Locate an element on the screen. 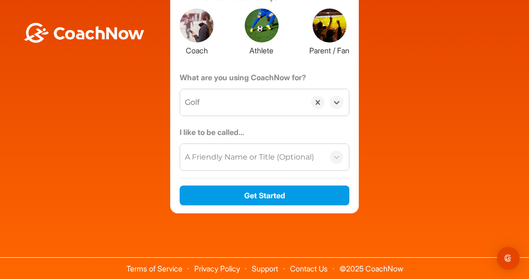 This screenshot has width=529, height=279. label: Athlete is located at coordinates (262, 49).